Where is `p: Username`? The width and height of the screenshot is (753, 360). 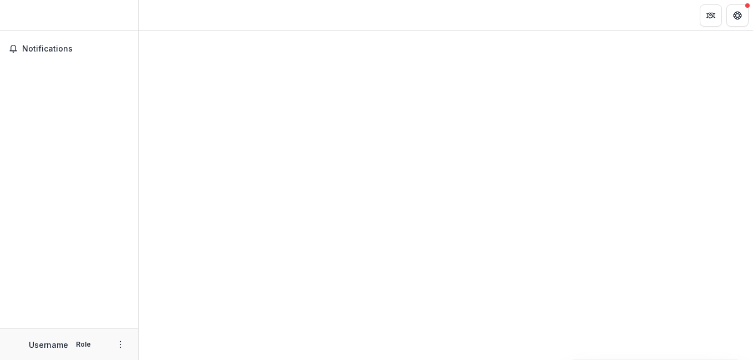 p: Username is located at coordinates (48, 345).